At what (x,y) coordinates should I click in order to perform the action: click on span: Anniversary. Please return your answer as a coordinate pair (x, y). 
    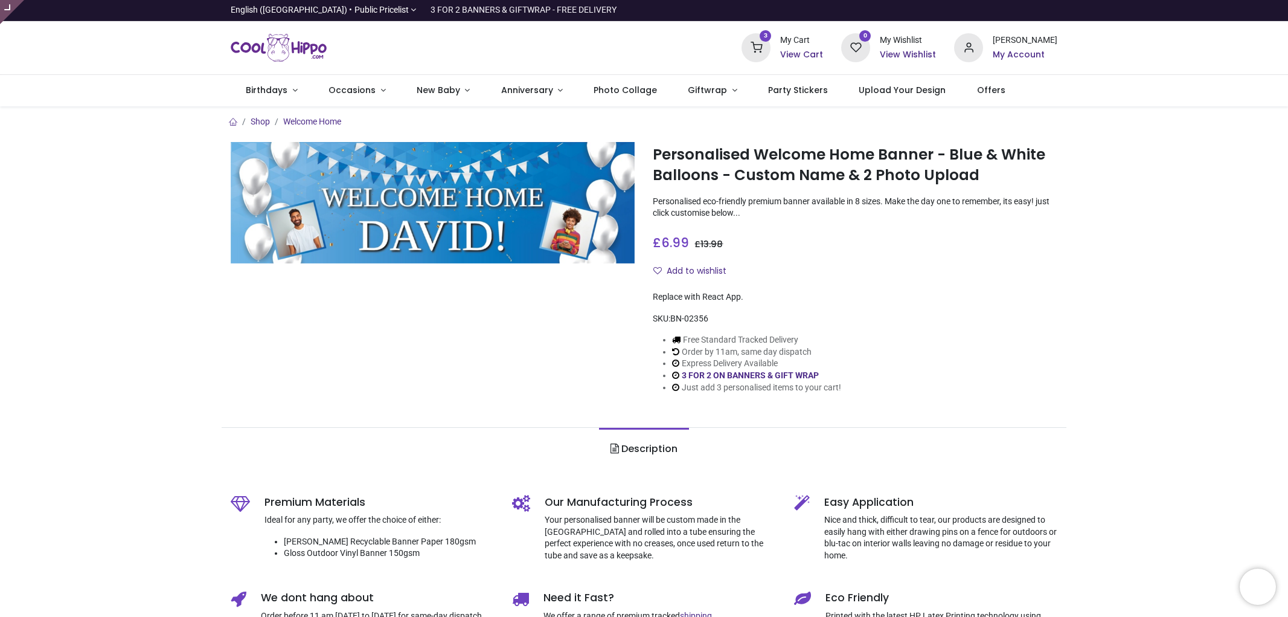
    Looking at the image, I should click on (527, 90).